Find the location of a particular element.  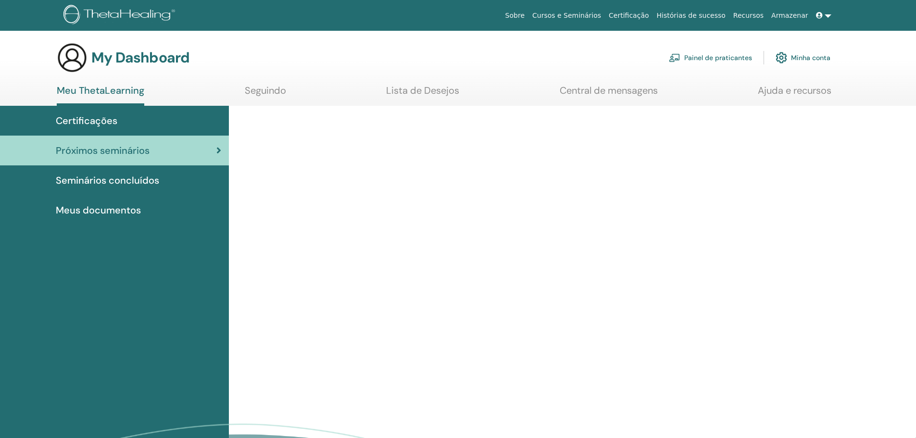

img: generic-user-icon.jpg is located at coordinates (72, 58).